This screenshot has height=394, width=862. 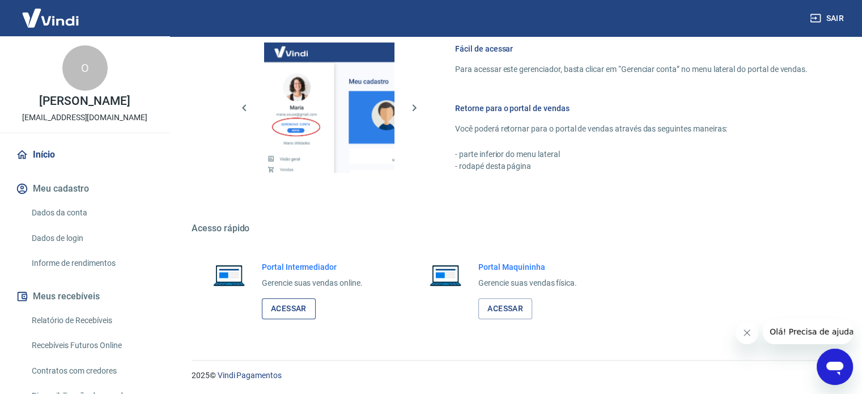 What do you see at coordinates (91, 371) in the screenshot?
I see `a: Contratos com credores` at bounding box center [91, 371].